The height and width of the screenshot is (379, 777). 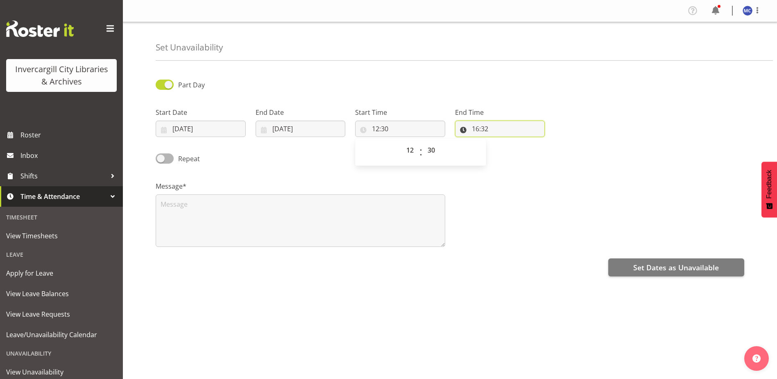 I want to click on button: Feedback - Show survey, so click(x=769, y=189).